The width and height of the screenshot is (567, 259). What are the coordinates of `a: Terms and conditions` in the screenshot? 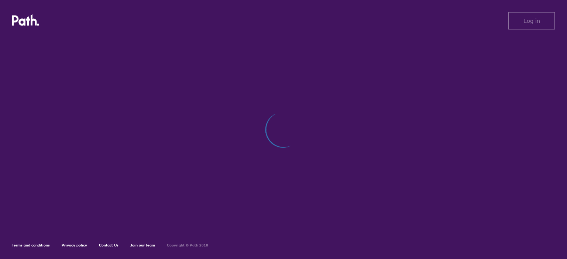 It's located at (31, 245).